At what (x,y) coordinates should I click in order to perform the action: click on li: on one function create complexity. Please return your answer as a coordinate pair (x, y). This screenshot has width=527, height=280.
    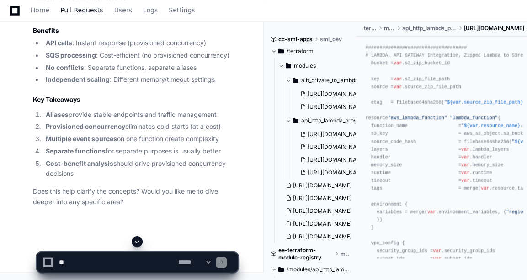
    Looking at the image, I should click on (140, 139).